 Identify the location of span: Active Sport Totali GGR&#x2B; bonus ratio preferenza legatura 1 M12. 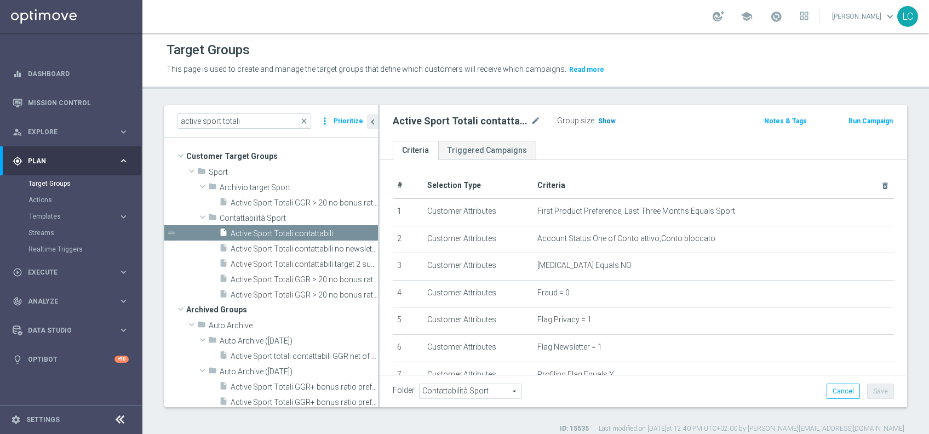
(304, 387).